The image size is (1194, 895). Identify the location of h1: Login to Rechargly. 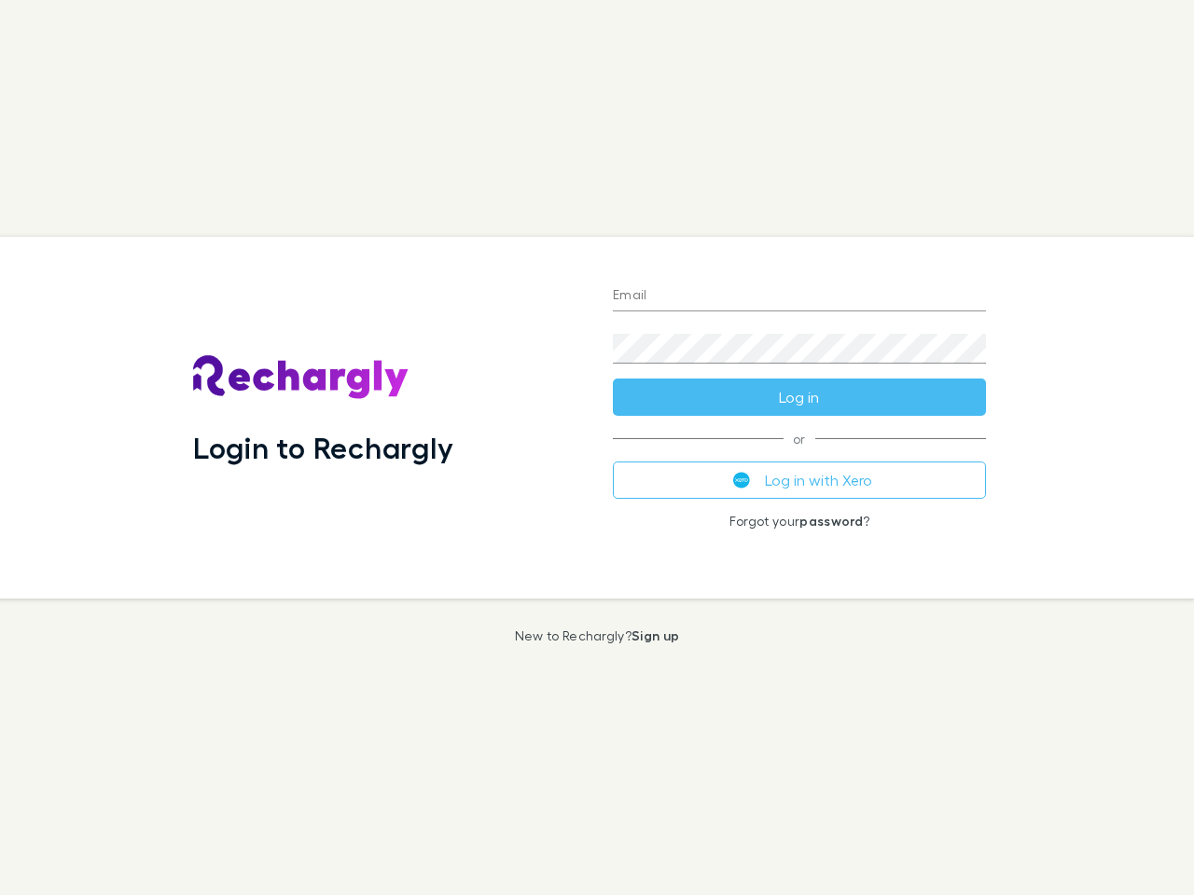
(323, 448).